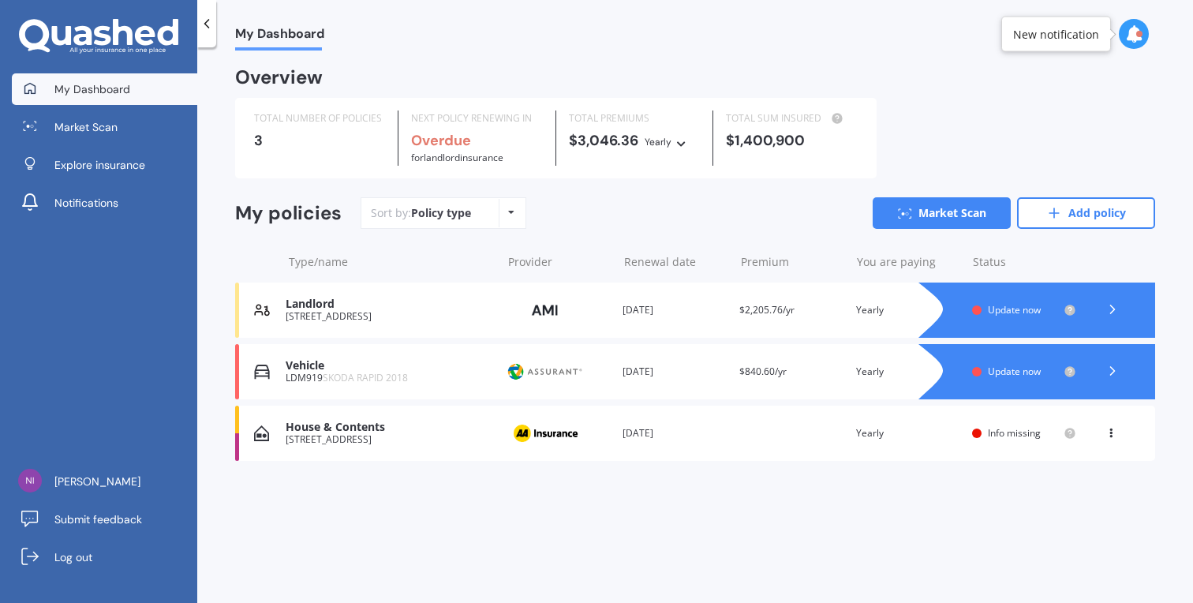 The width and height of the screenshot is (1193, 603). I want to click on span: Notifications, so click(86, 203).